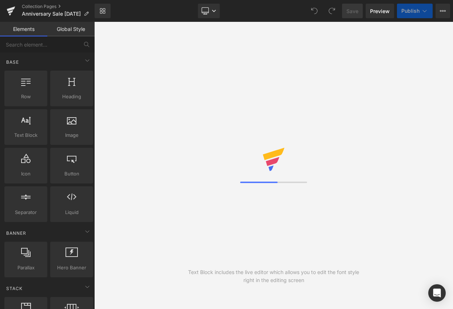  What do you see at coordinates (332, 11) in the screenshot?
I see `button: Redo` at bounding box center [332, 11].